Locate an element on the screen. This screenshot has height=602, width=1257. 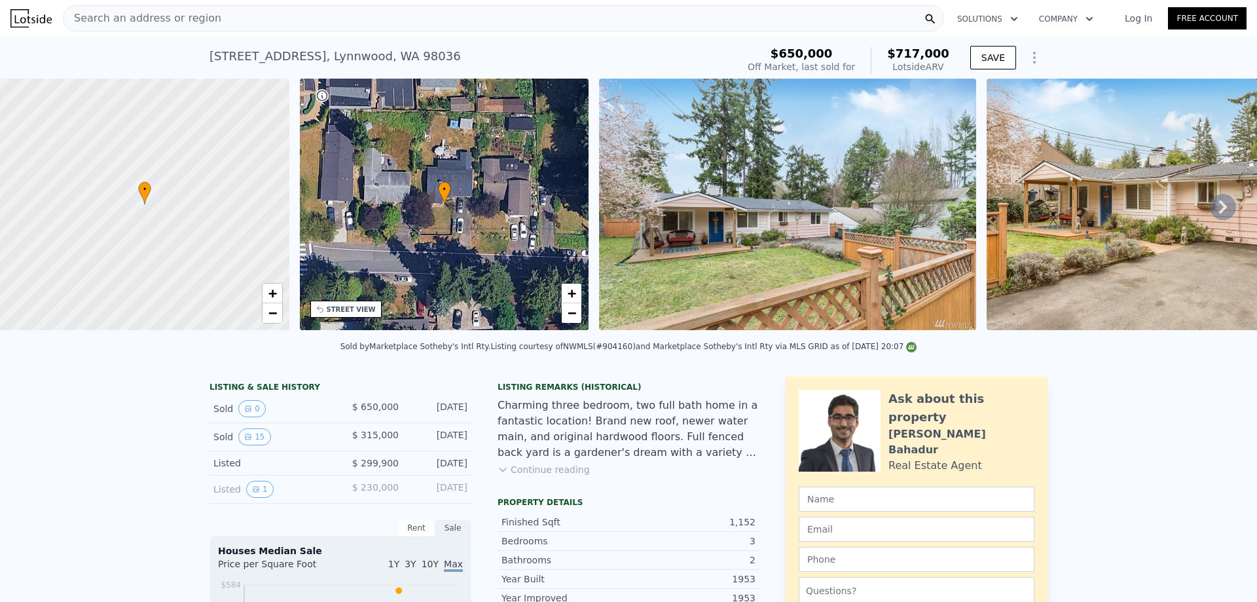
input: Email is located at coordinates (917, 529).